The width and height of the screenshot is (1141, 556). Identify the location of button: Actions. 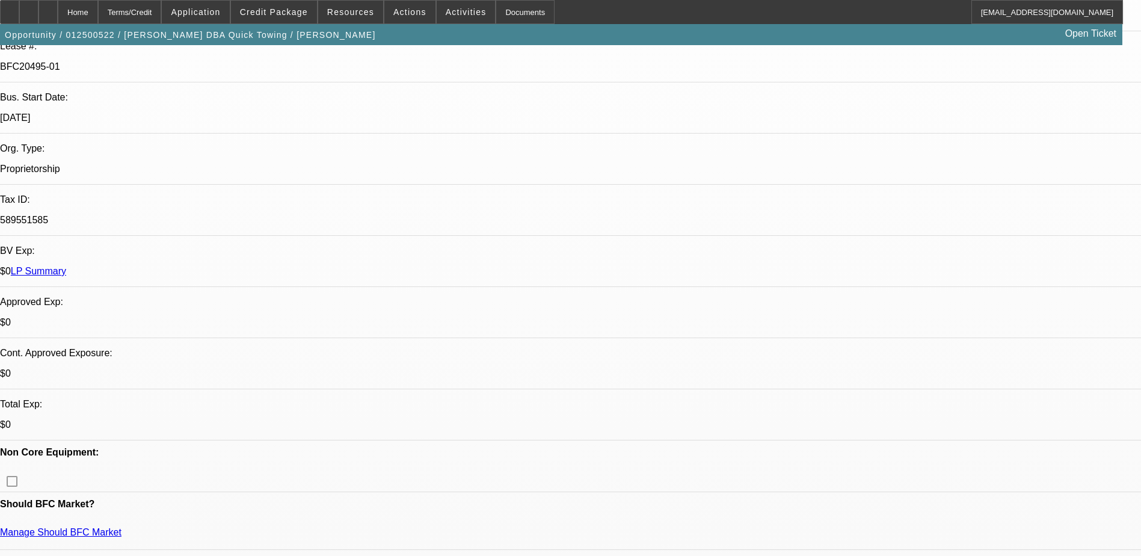
(410, 12).